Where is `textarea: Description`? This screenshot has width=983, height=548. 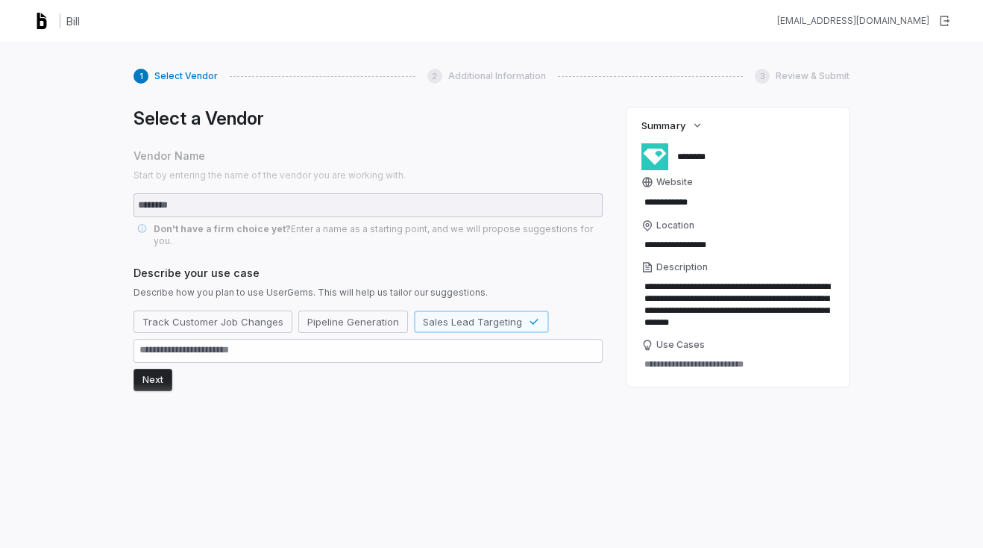 textarea: Description is located at coordinates (738, 304).